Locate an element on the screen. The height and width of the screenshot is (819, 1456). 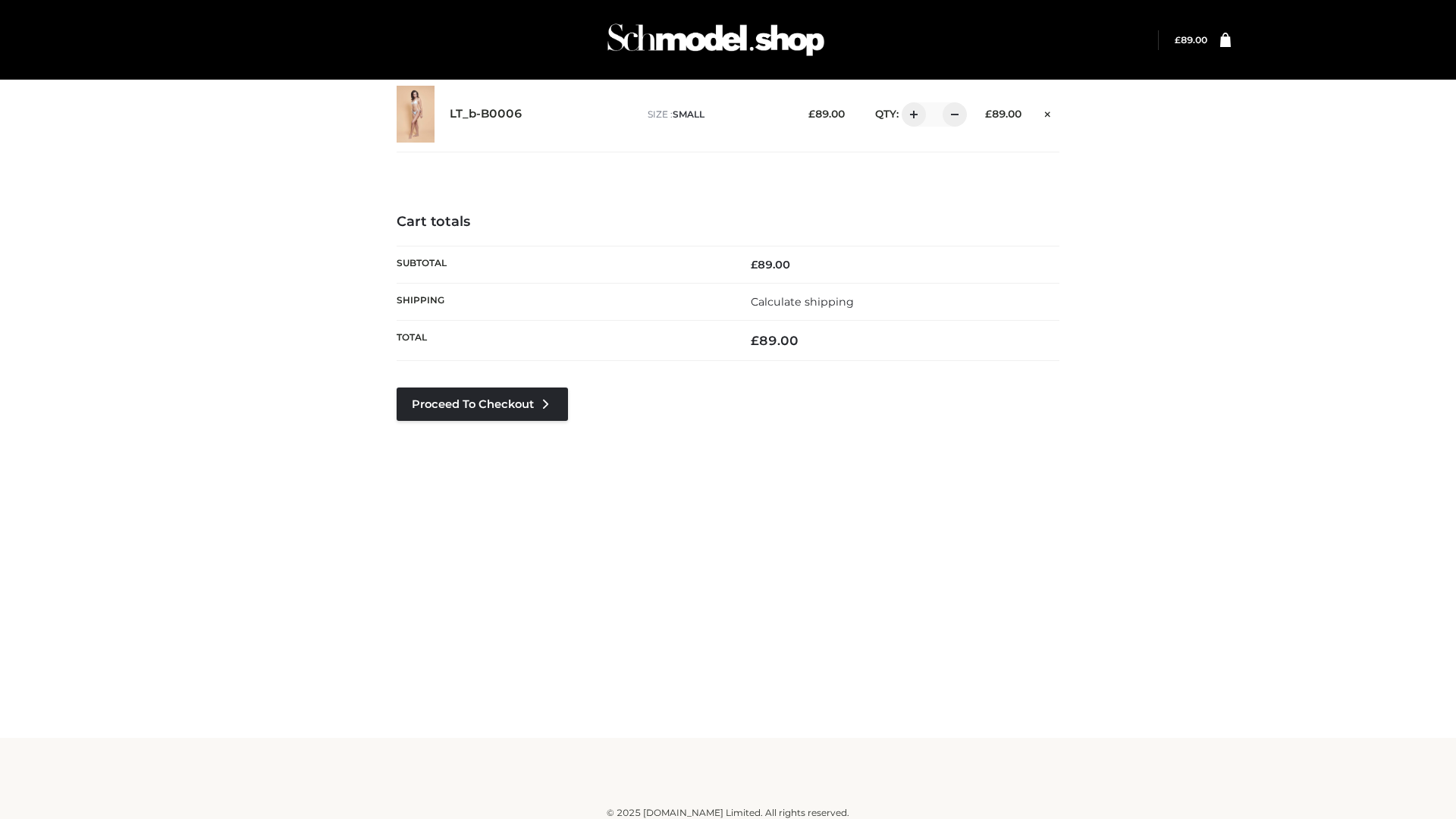
a: Proceed to Checkout is located at coordinates (482, 404).